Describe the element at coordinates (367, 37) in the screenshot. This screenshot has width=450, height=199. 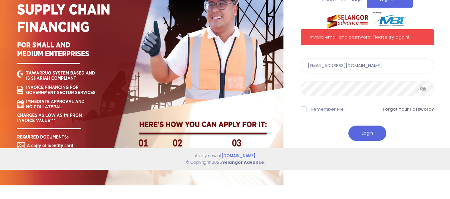
I see `div: Invalid email and password. Please try again!` at that location.